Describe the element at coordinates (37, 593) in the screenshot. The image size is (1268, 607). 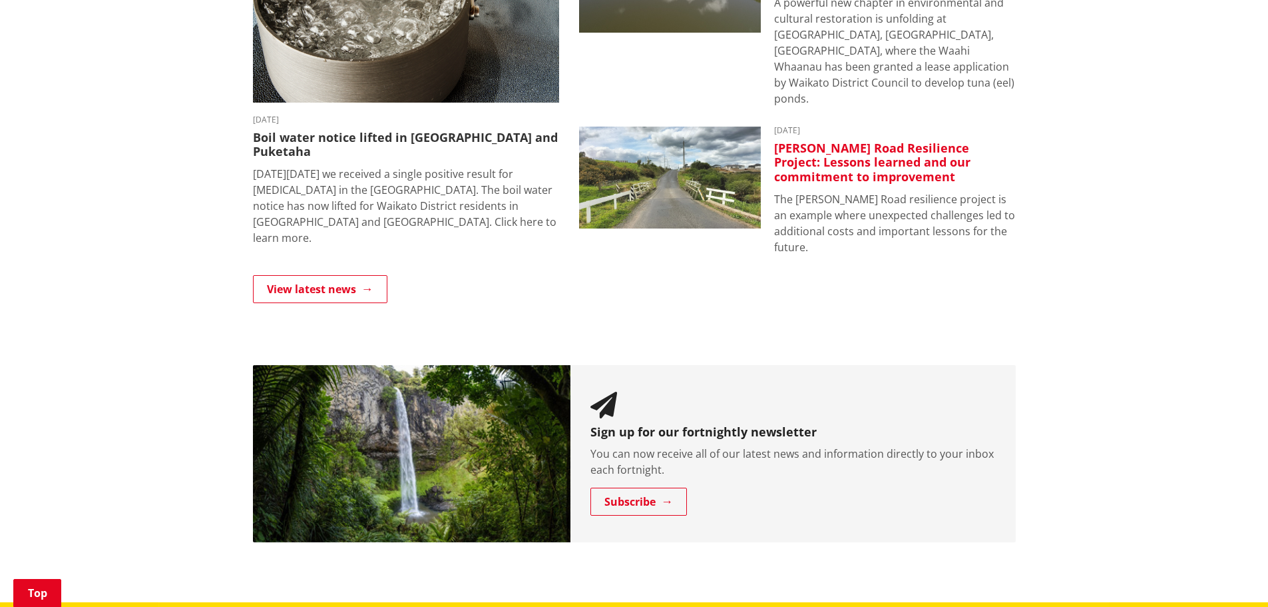
I see `a: Top` at that location.